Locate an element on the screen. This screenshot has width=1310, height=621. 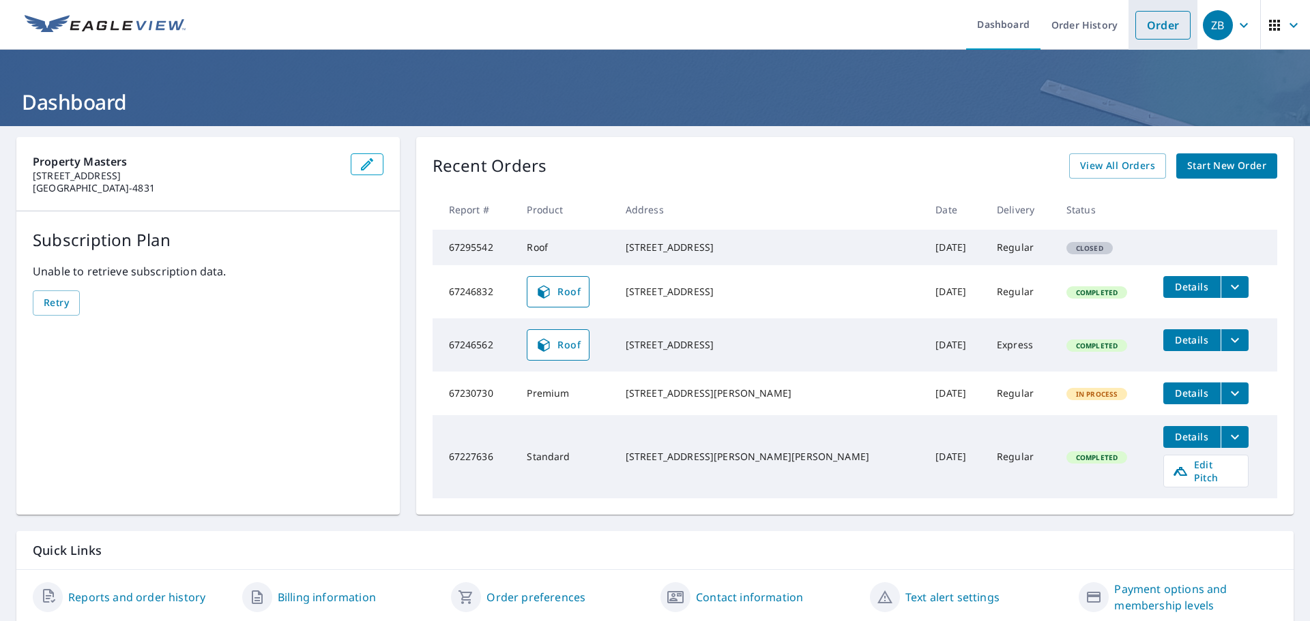
button: filesDropdownBtn-67230730 is located at coordinates (1234, 394).